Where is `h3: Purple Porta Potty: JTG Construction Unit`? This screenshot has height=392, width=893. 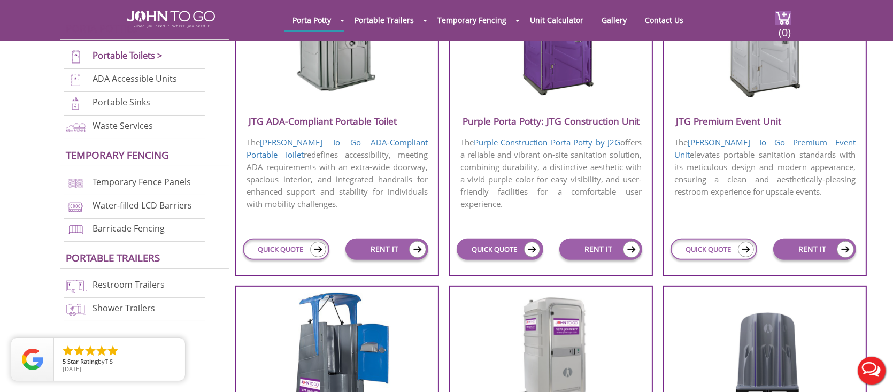 h3: Purple Porta Potty: JTG Construction Unit is located at coordinates (550, 121).